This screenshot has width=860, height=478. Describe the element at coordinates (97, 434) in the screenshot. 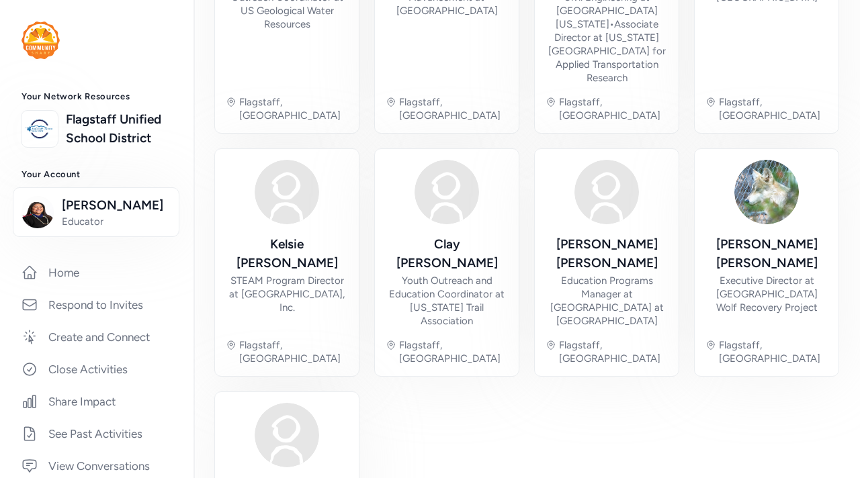

I see `a: See Past Activities` at that location.